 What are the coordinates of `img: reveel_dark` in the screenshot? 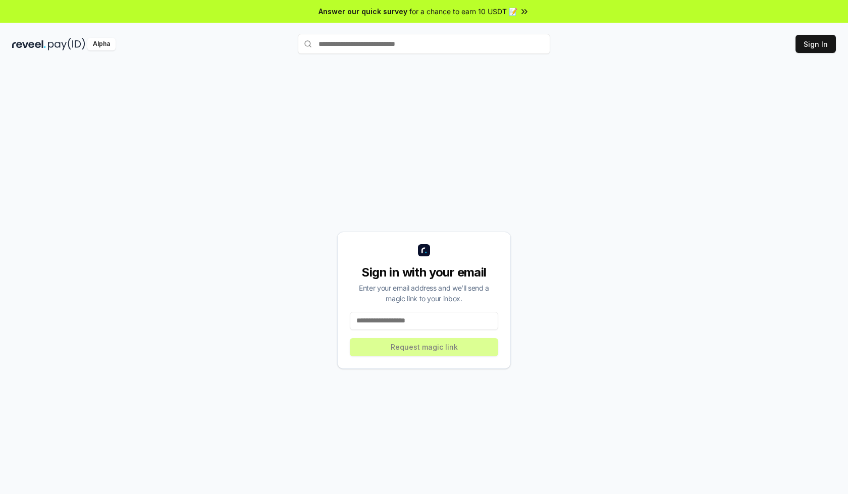 It's located at (29, 44).